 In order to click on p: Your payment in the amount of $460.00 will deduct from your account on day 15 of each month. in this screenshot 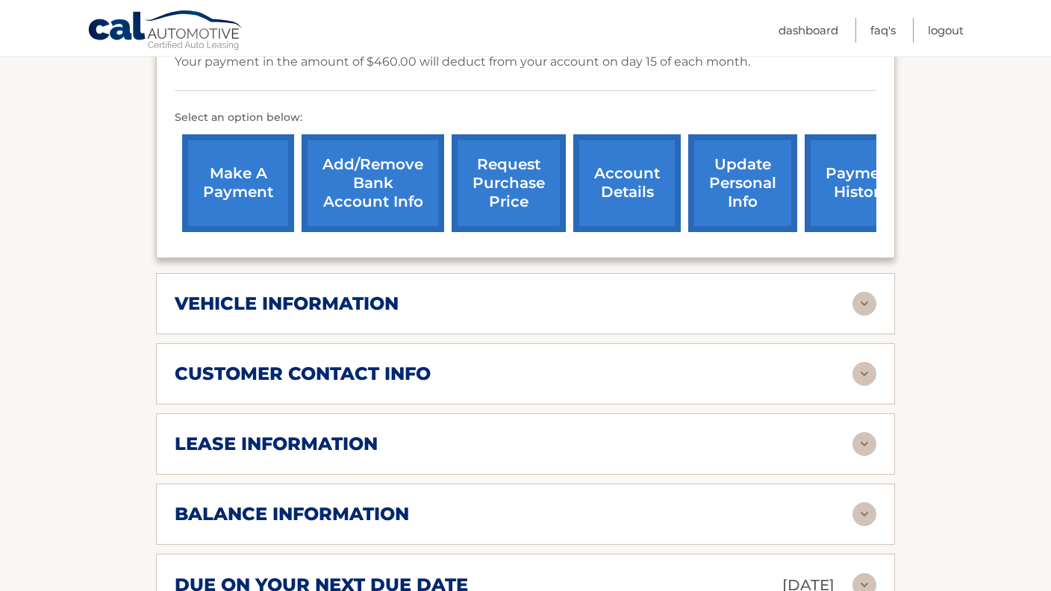, I will do `click(462, 62)`.